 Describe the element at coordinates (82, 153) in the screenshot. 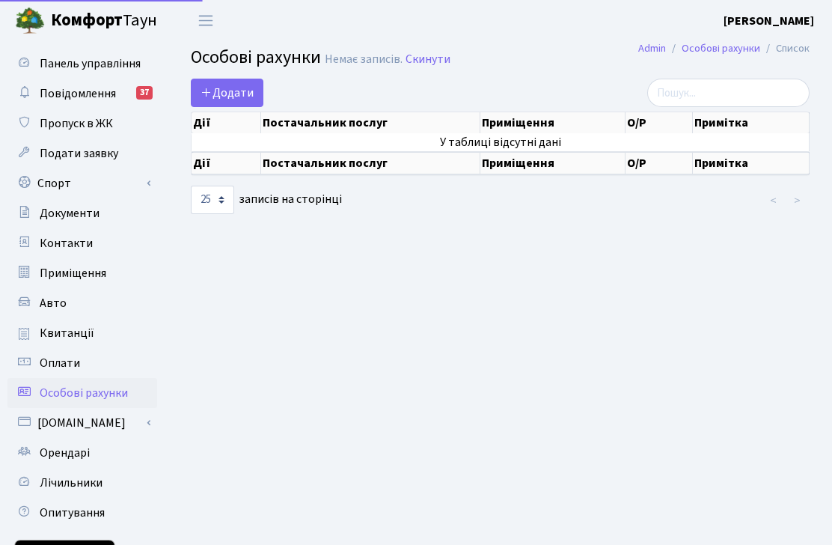

I see `a: Подати заявку` at that location.